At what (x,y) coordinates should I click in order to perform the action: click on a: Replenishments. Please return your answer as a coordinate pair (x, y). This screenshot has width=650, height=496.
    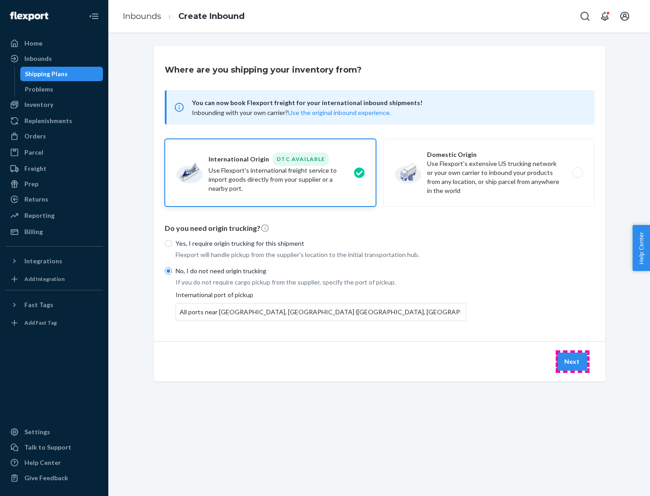
    Looking at the image, I should click on (54, 121).